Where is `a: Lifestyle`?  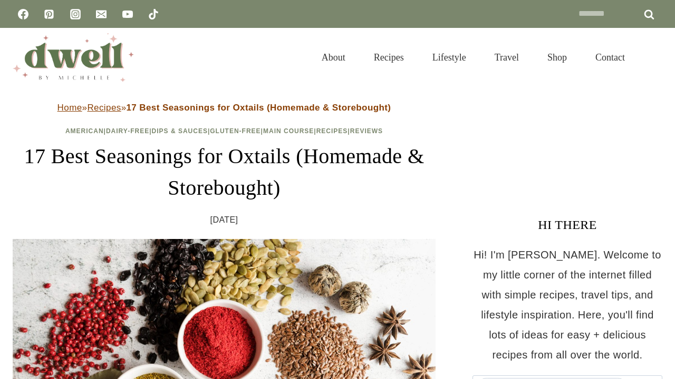 a: Lifestyle is located at coordinates (449, 57).